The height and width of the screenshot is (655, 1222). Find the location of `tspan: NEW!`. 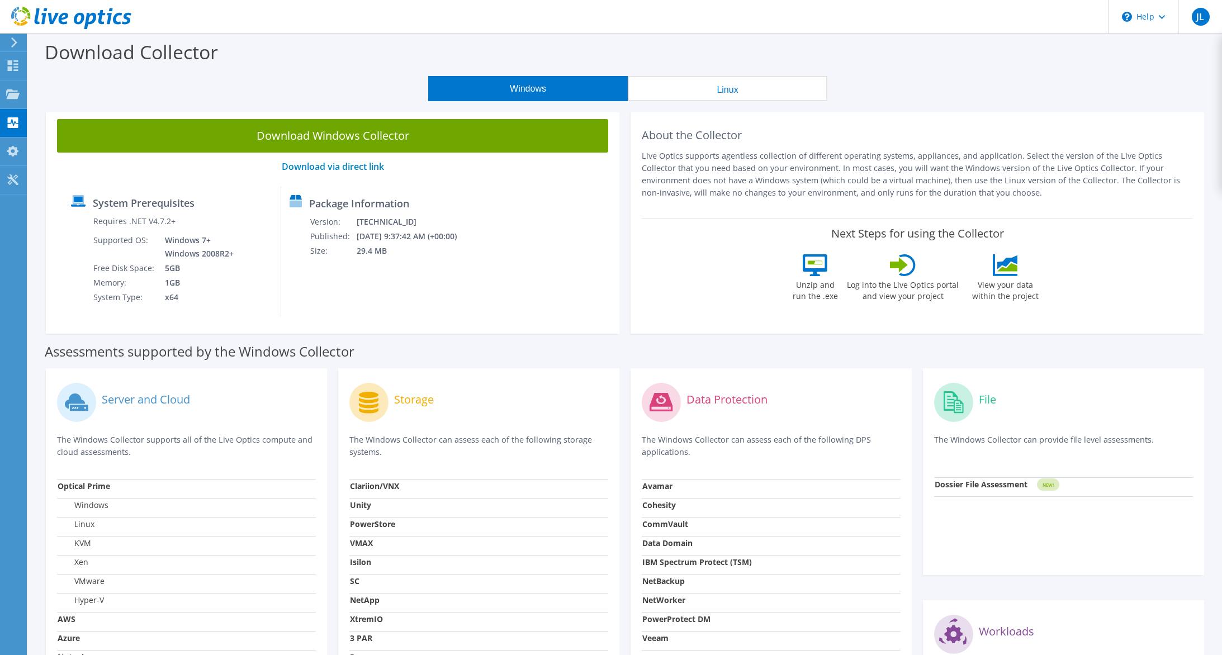

tspan: NEW! is located at coordinates (1048, 485).